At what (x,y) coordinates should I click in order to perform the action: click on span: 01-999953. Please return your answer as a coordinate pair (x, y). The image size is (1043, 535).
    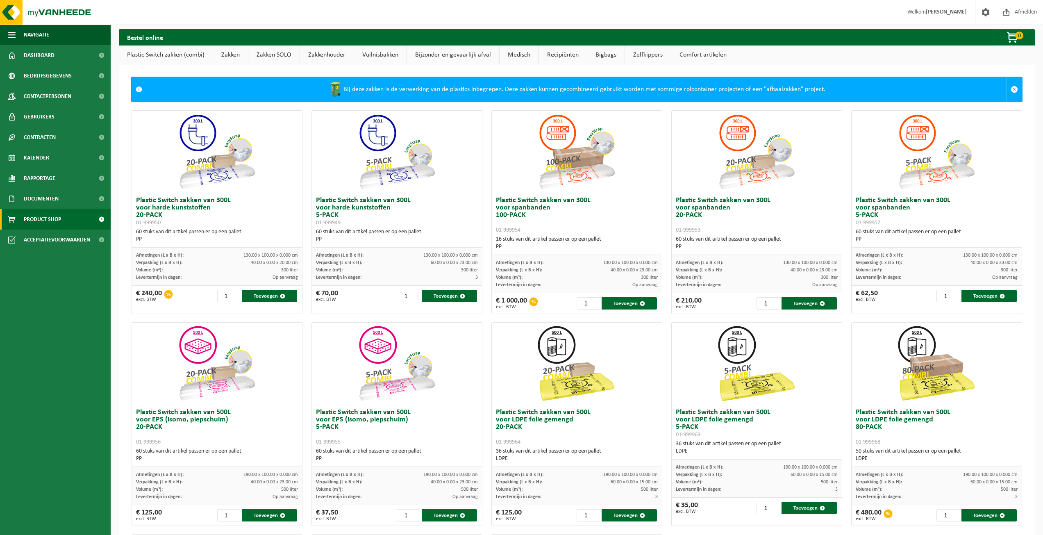
    Looking at the image, I should click on (688, 230).